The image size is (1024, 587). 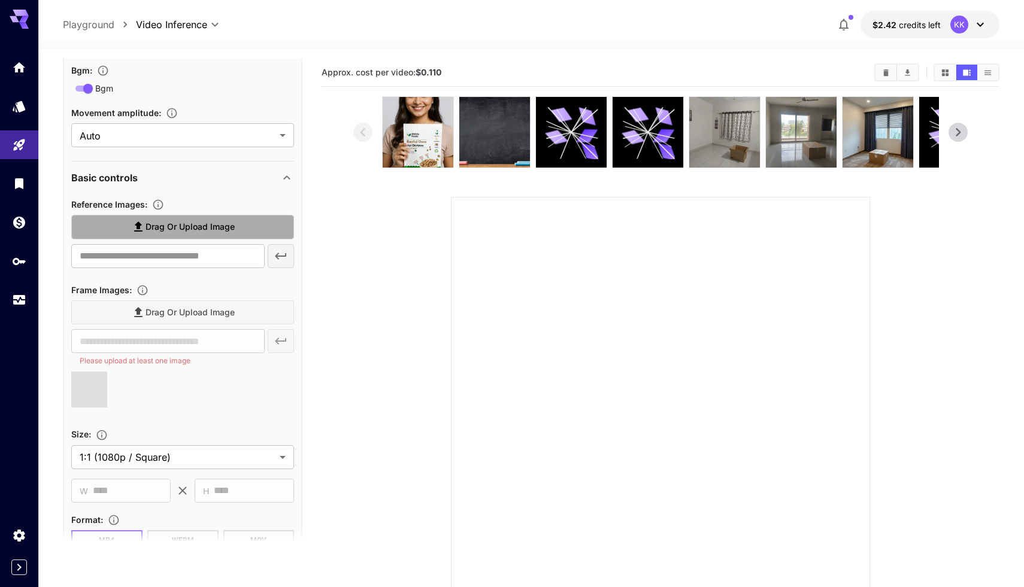 I want to click on button: Upload a reference image to guide the result. Supported formats: MP4, WEBM and MOV., so click(x=158, y=205).